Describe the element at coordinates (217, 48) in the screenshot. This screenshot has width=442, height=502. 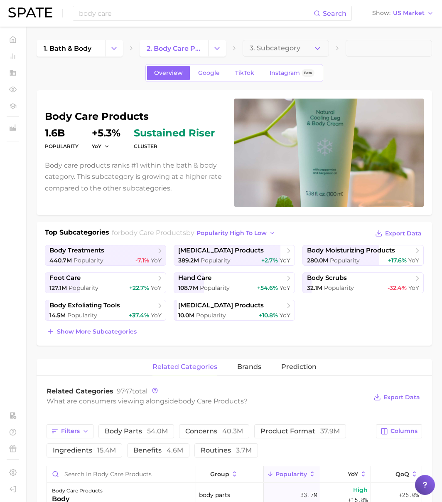
I see `button: Change Category` at that location.